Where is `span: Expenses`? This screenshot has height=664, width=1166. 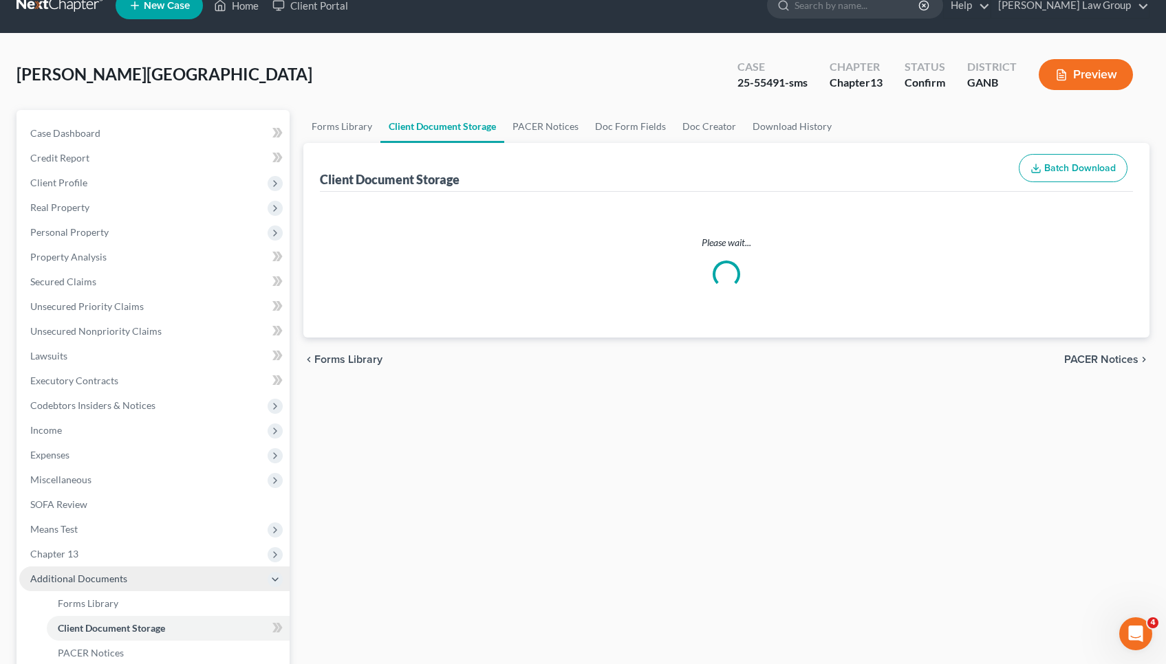 span: Expenses is located at coordinates (50, 455).